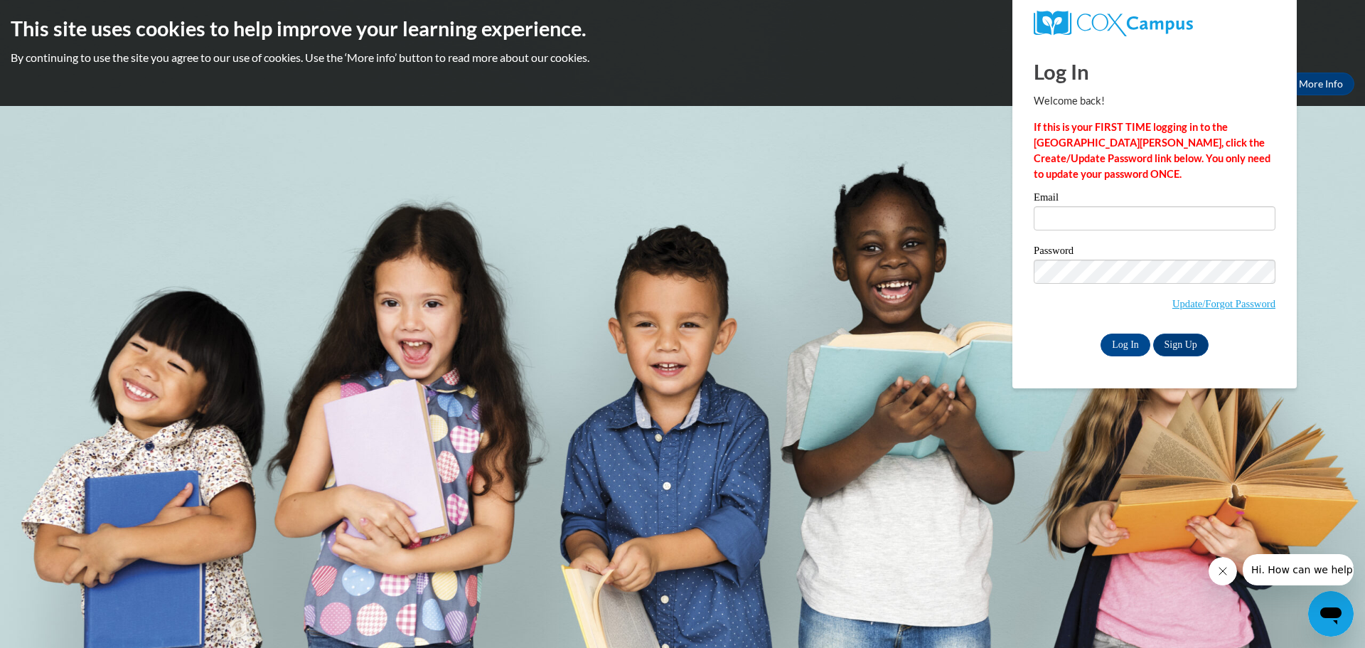 Image resolution: width=1365 pixels, height=648 pixels. I want to click on input: Log In, so click(1126, 345).